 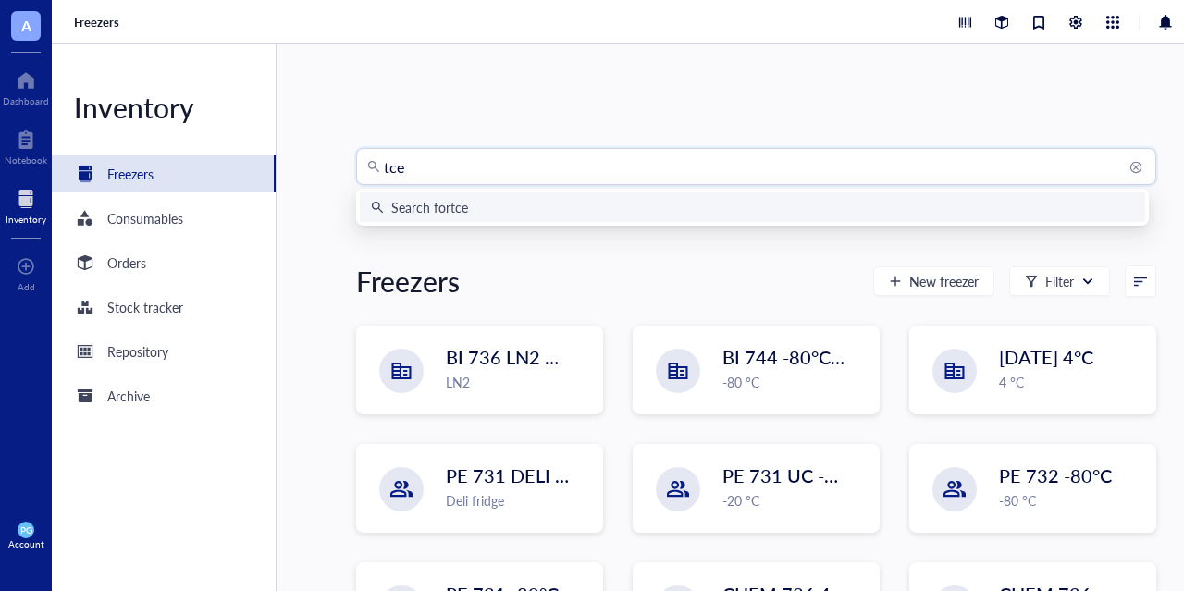 I want to click on a: Repository, so click(x=164, y=352).